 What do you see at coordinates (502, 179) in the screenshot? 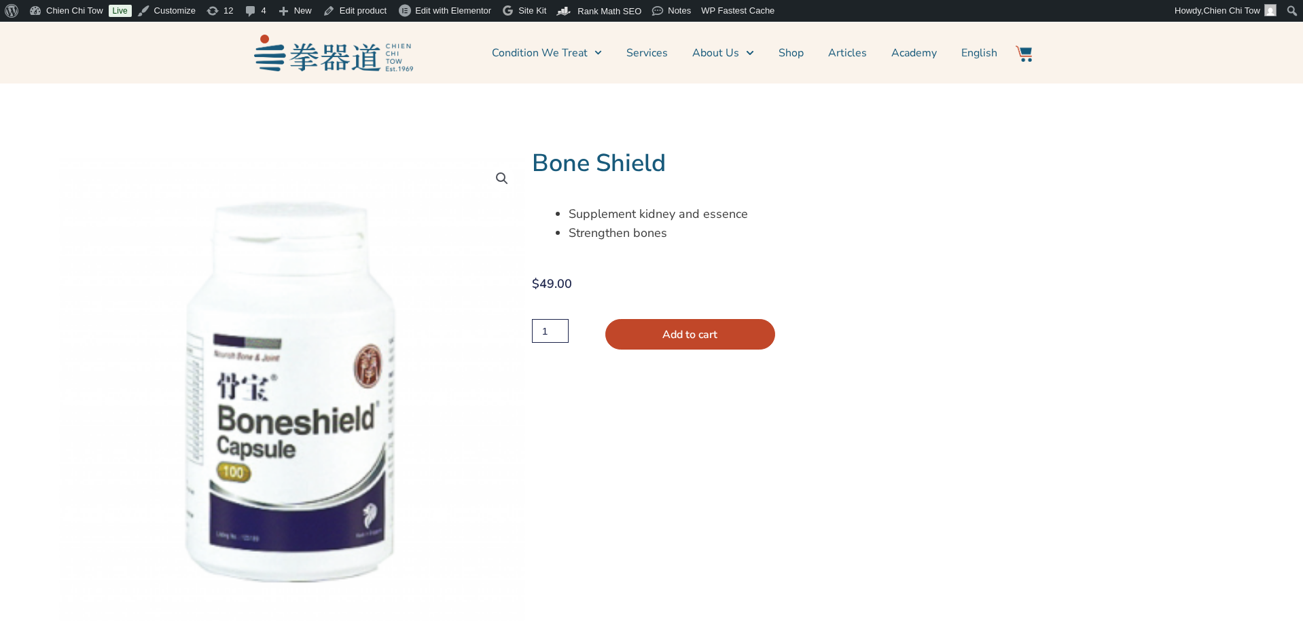
I see `a: View full-screen image gallery` at bounding box center [502, 179].